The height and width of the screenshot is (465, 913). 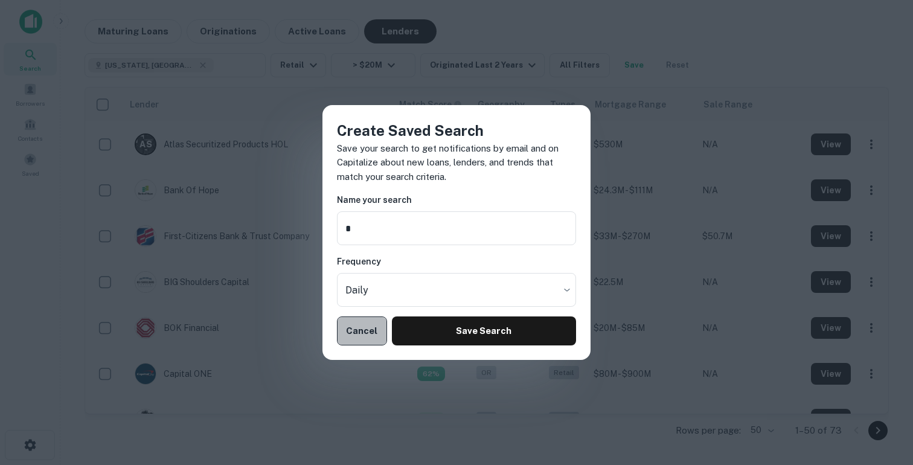 I want to click on h6: Name your search, so click(x=457, y=200).